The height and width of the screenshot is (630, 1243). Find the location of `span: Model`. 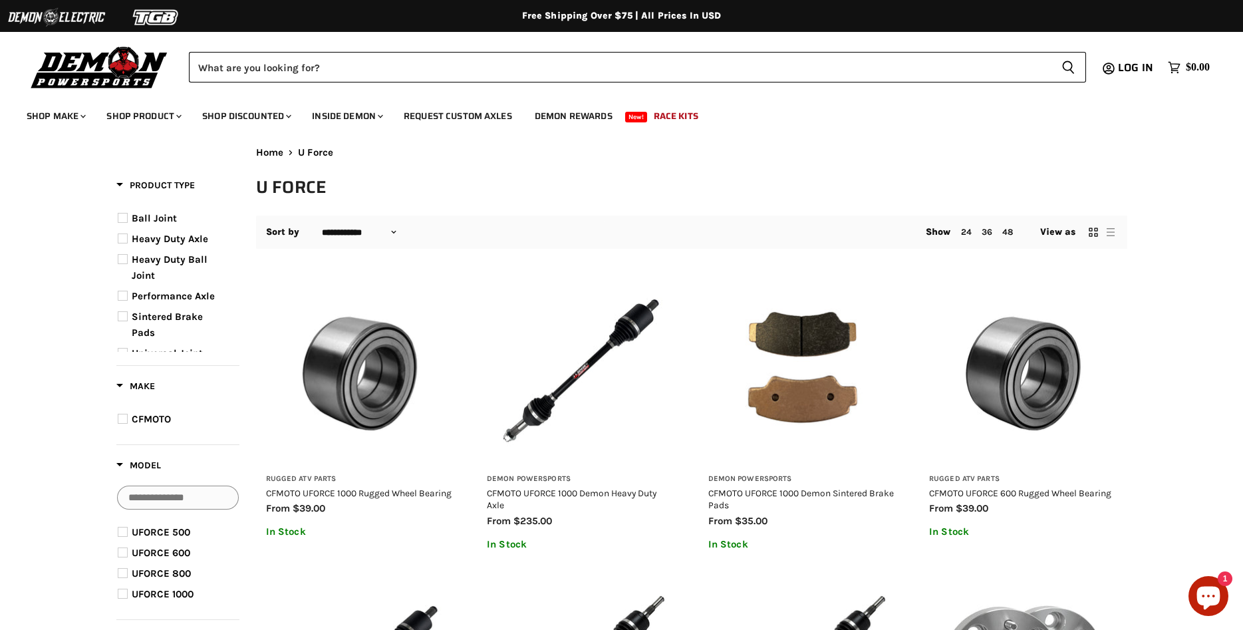

span: Model is located at coordinates (138, 465).